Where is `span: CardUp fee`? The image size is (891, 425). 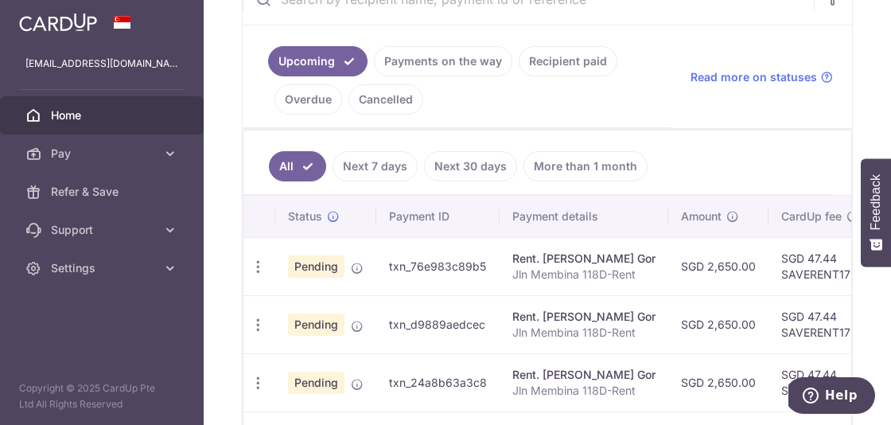
span: CardUp fee is located at coordinates (812, 216).